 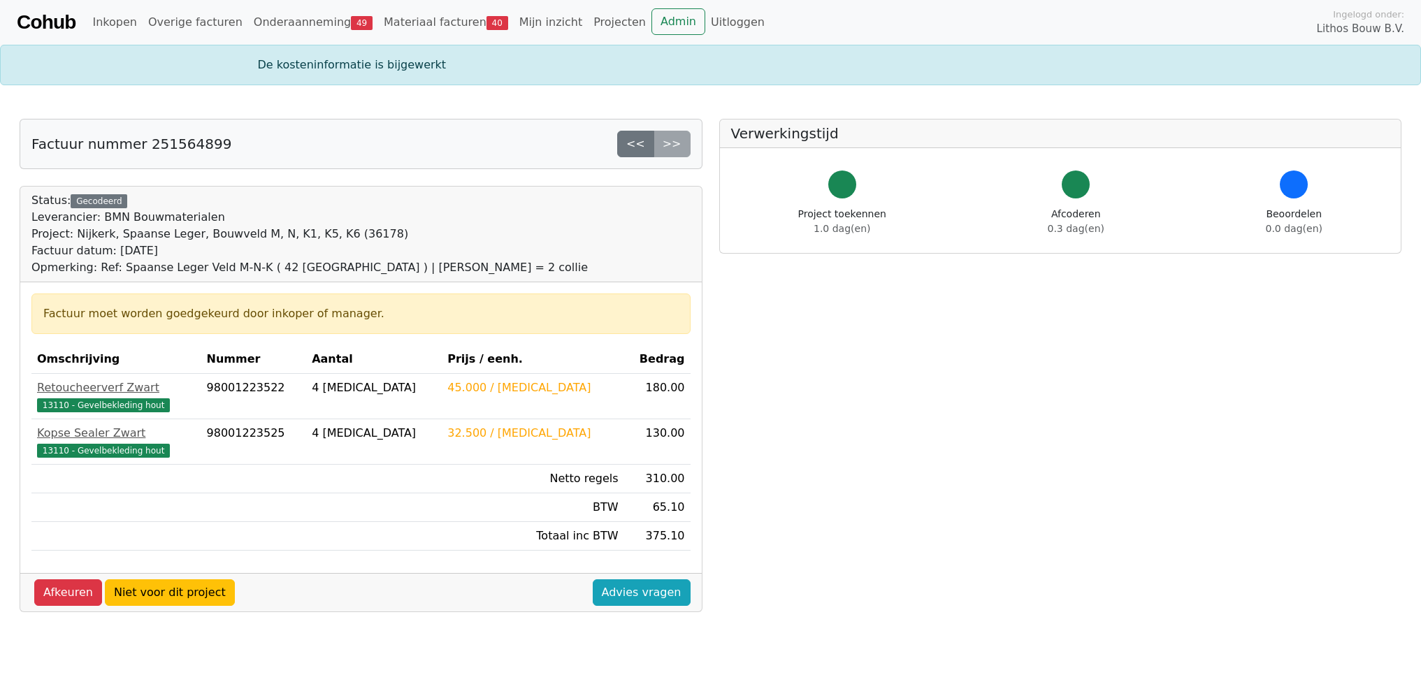 I want to click on div: Afcoderen, so click(x=1076, y=222).